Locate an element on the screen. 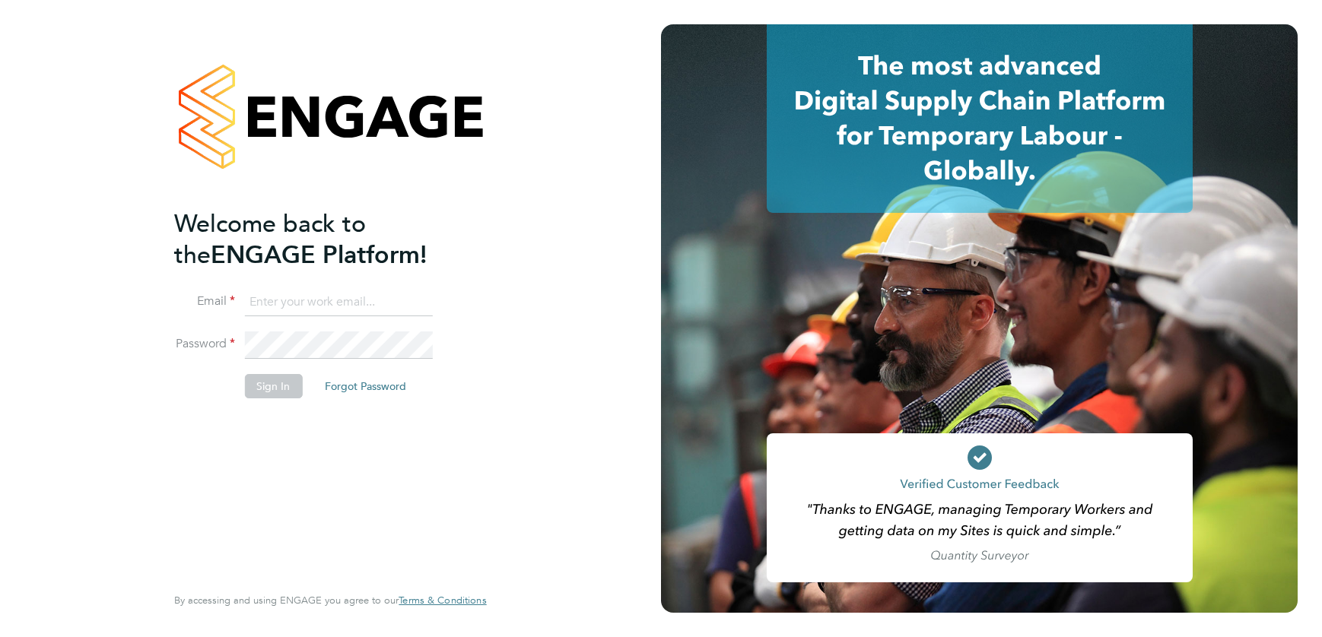  span: Terms & Conditions is located at coordinates (442, 600).